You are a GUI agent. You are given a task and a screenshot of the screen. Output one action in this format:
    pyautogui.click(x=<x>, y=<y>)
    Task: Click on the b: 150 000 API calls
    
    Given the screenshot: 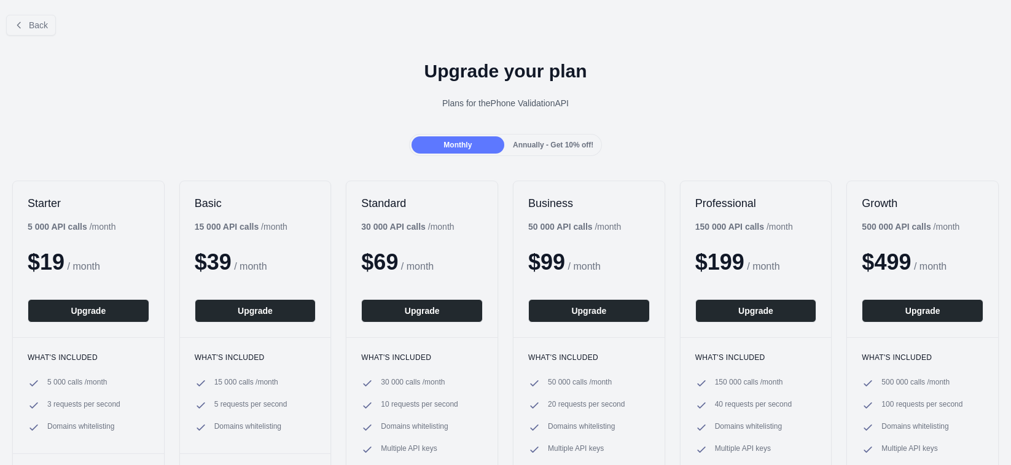 What is the action you would take?
    pyautogui.click(x=730, y=227)
    